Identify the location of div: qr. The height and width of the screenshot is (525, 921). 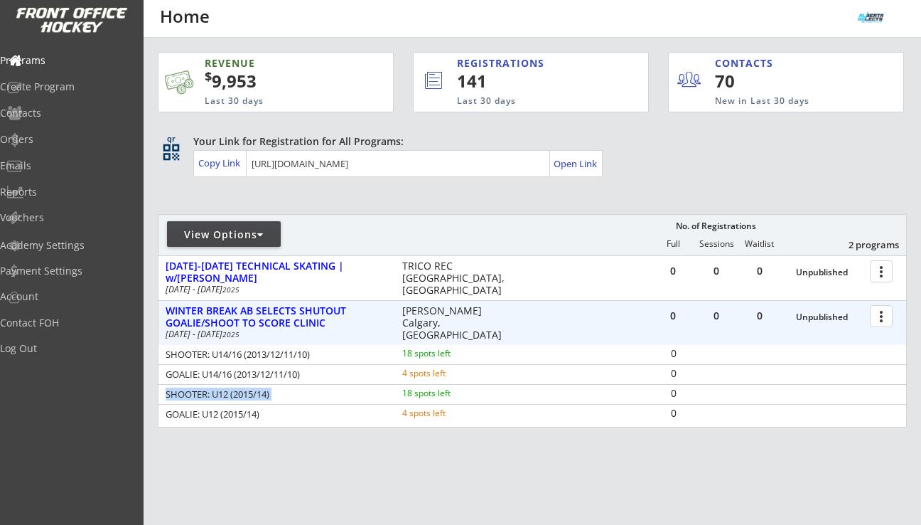
(171, 139).